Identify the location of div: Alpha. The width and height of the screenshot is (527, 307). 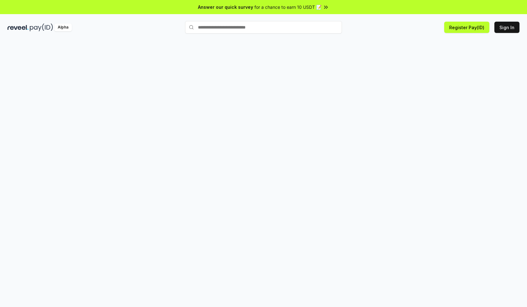
(63, 27).